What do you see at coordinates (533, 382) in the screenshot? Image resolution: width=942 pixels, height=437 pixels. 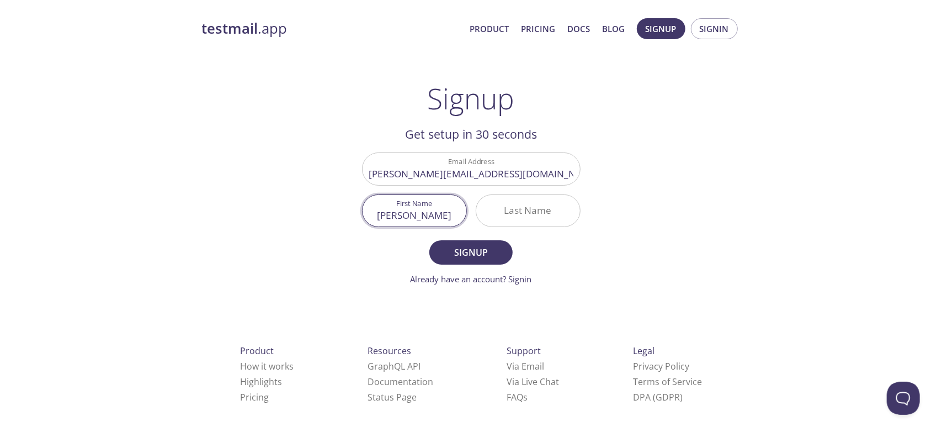 I see `a: Via Live Chat` at bounding box center [533, 382].